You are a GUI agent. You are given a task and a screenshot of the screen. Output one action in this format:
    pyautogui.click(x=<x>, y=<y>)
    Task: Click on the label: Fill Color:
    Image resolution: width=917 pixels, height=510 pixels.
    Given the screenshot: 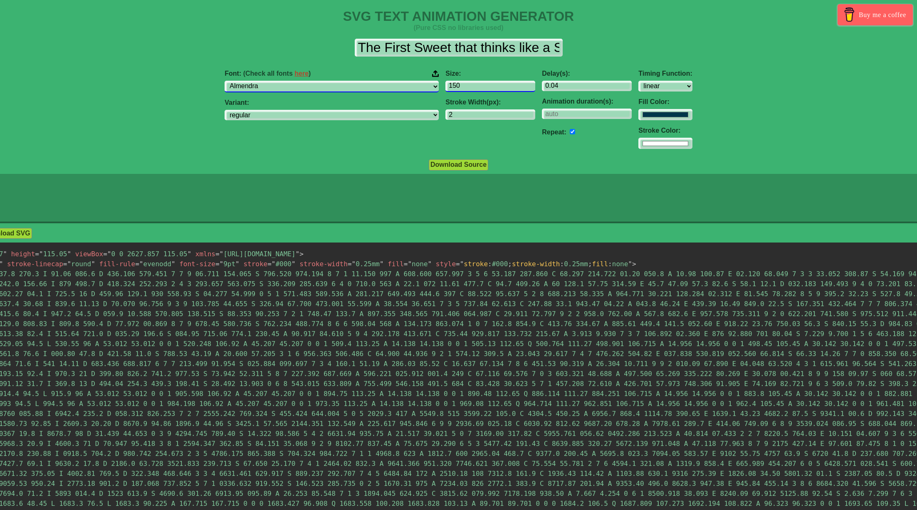 What is the action you would take?
    pyautogui.click(x=665, y=102)
    